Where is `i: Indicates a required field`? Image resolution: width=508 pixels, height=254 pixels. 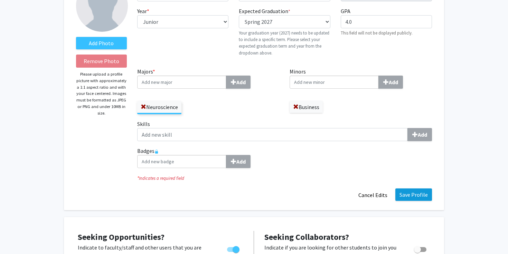 i: Indicates a required field is located at coordinates (284, 178).